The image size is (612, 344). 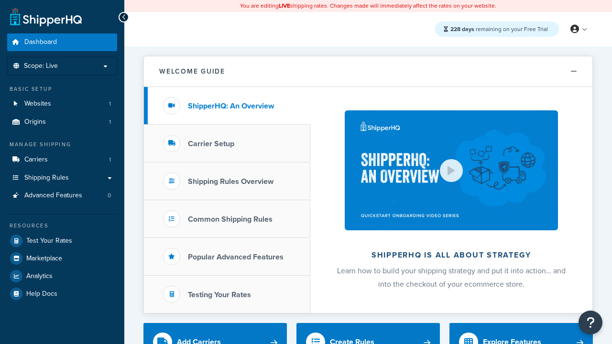 What do you see at coordinates (62, 259) in the screenshot?
I see `a: Marketplace` at bounding box center [62, 259].